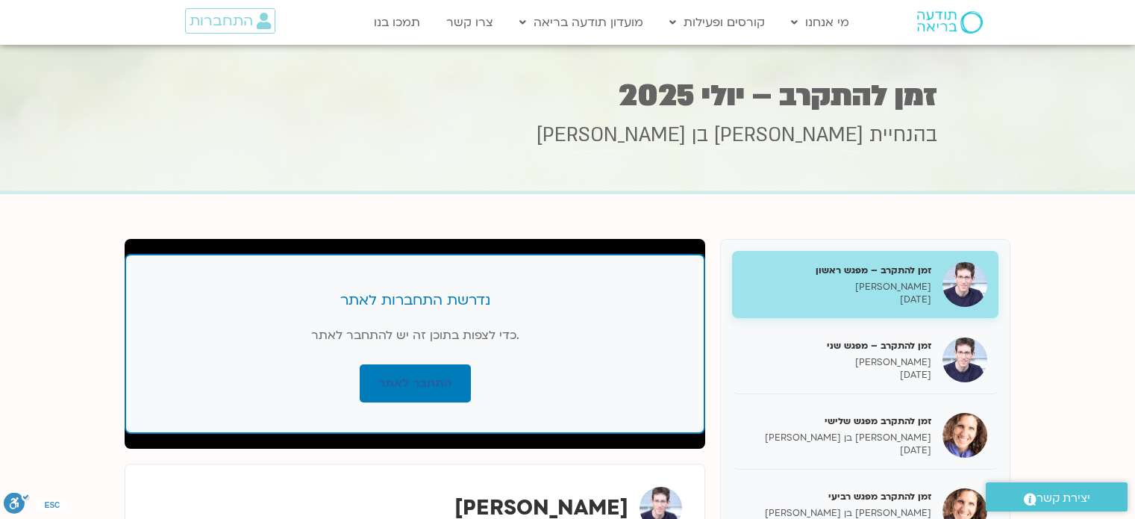 The width and height of the screenshot is (1135, 519). I want to click on a: צרו קשר, so click(469, 22).